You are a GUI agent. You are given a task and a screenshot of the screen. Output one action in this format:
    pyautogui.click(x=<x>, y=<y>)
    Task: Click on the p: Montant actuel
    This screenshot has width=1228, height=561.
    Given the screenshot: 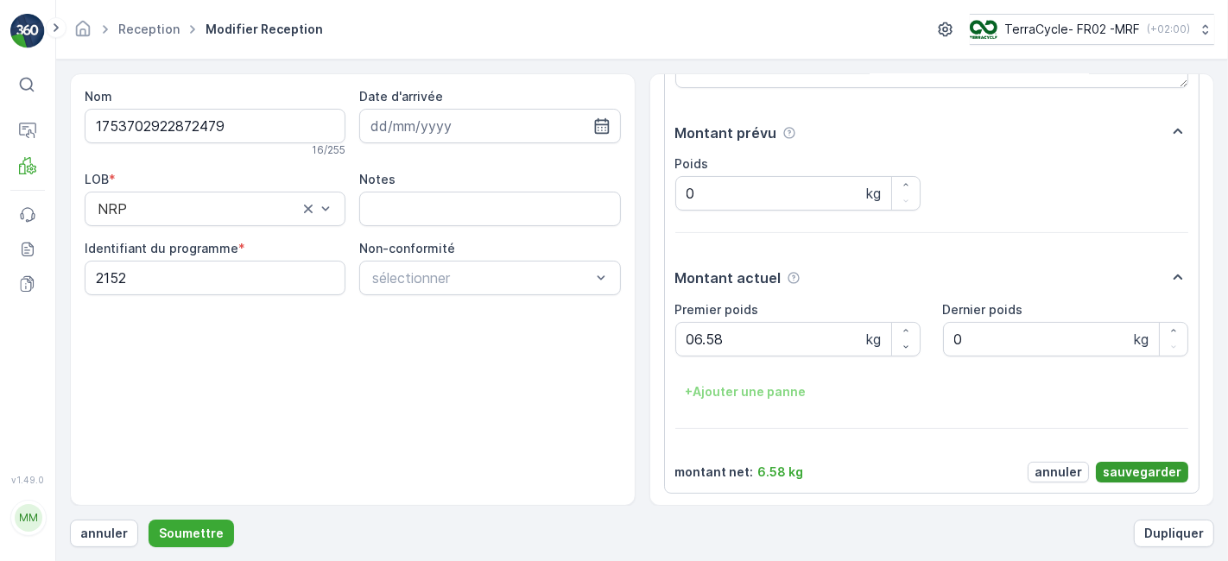 What is the action you would take?
    pyautogui.click(x=728, y=278)
    